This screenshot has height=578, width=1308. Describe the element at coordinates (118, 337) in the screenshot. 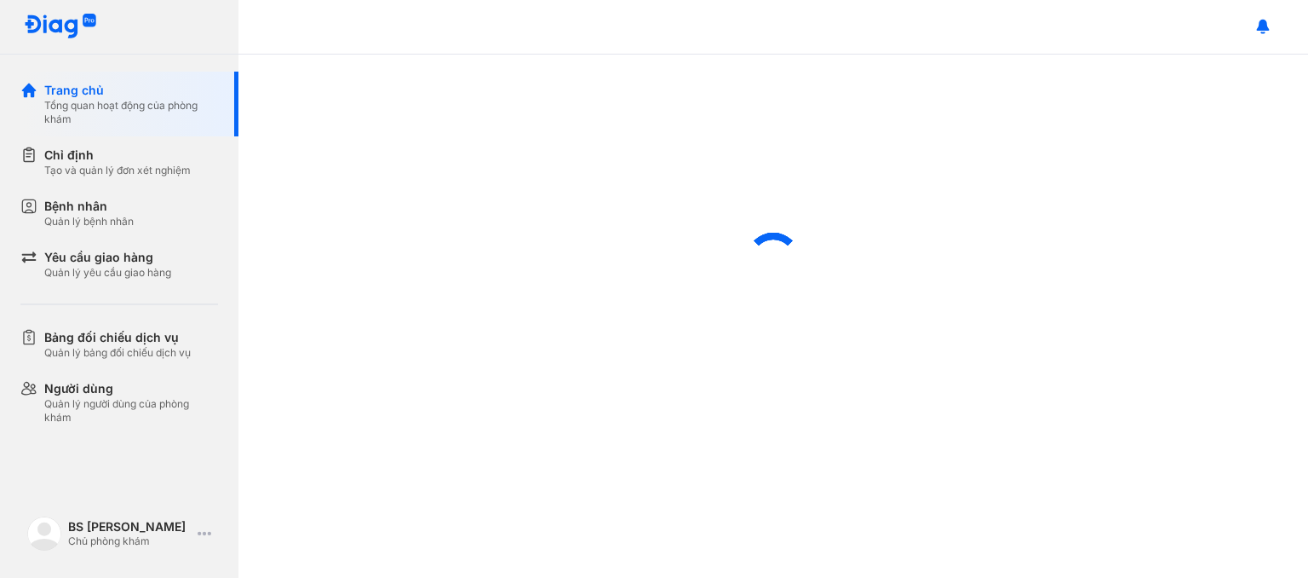

I see `div: Bảng đối chiếu dịch vụ` at that location.